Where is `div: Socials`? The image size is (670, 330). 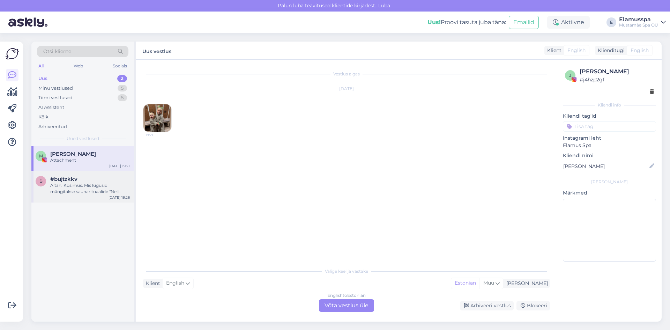 div: Socials is located at coordinates (120, 66).